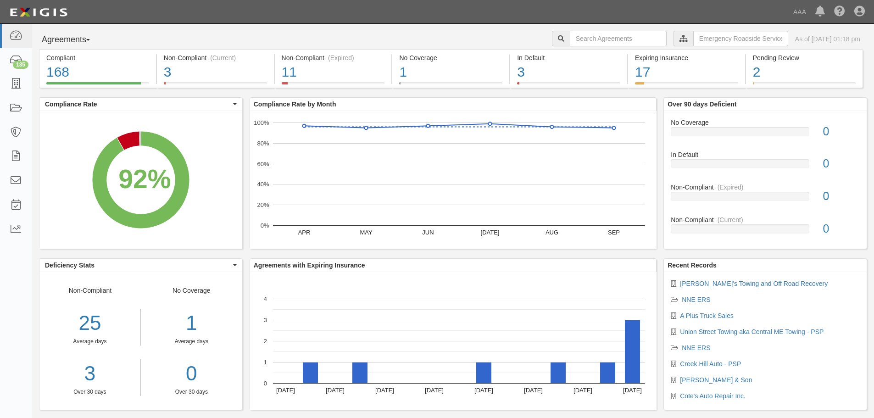  Describe the element at coordinates (304, 232) in the screenshot. I see `text: APR` at that location.